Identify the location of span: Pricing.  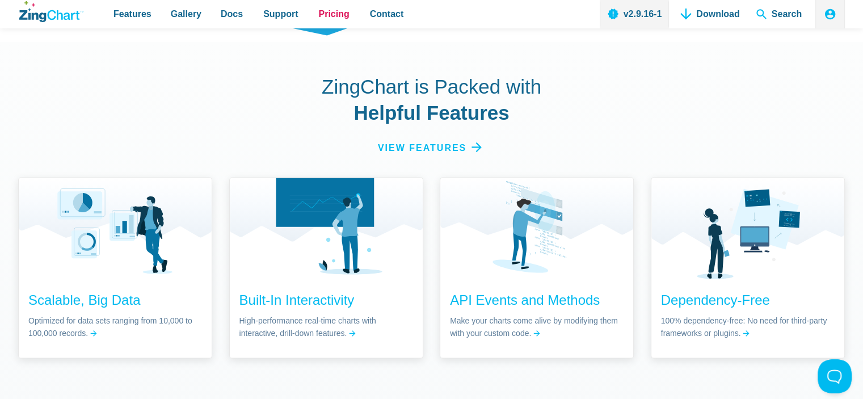
(334, 14).